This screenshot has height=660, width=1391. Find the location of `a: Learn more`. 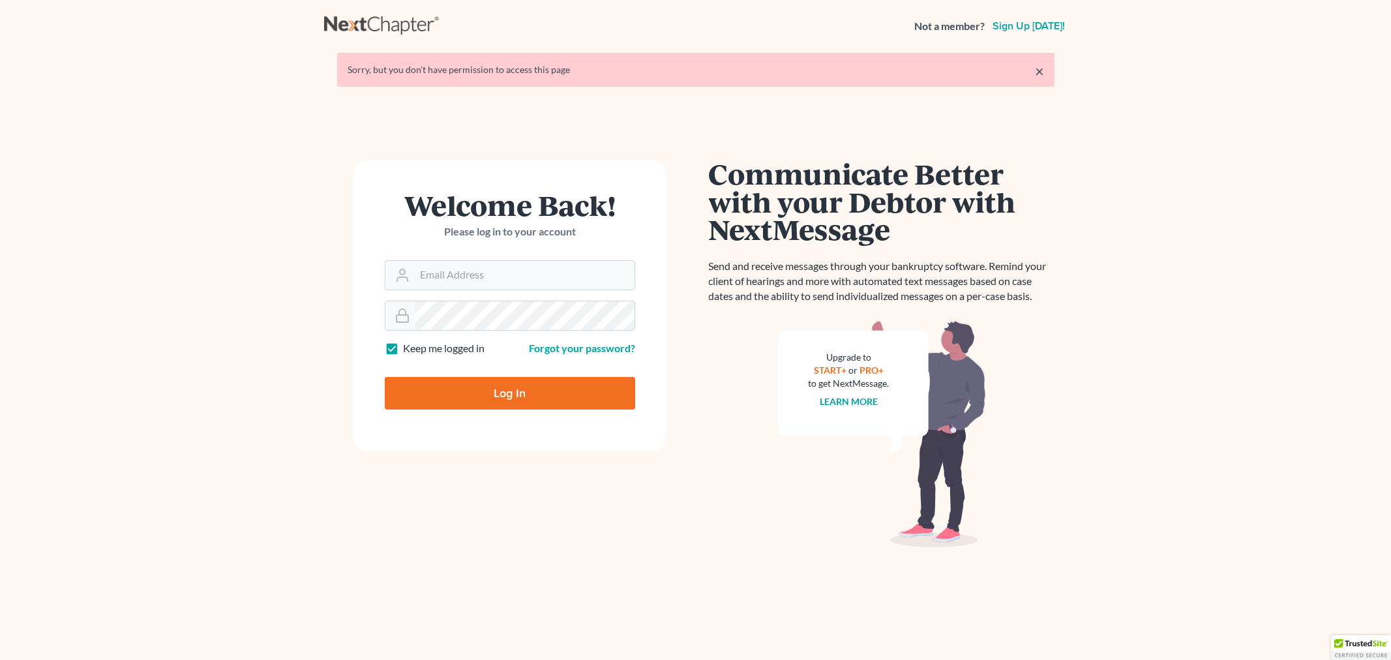

a: Learn more is located at coordinates (849, 401).